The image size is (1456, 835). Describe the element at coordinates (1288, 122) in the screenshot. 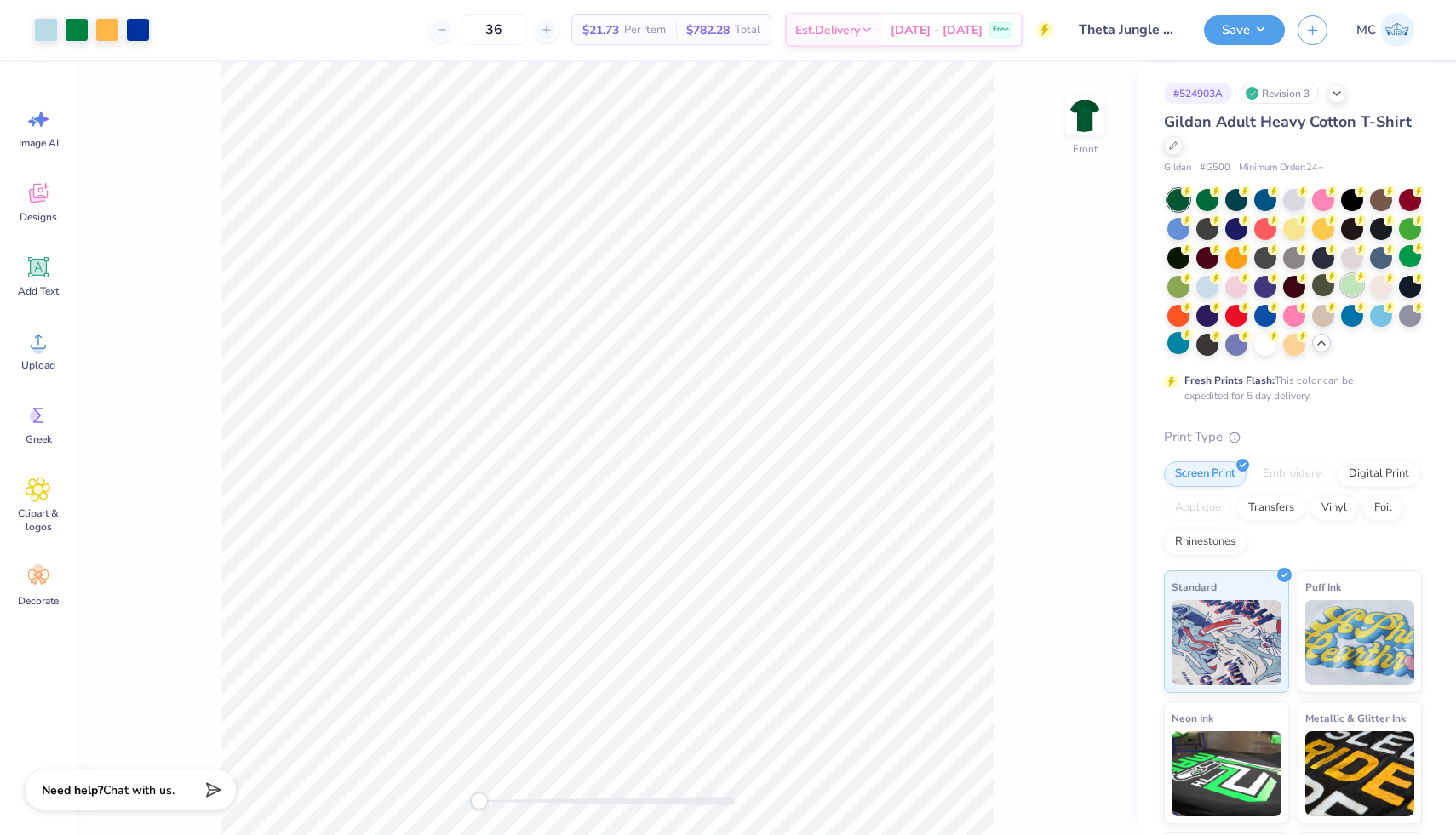

I see `span: Gildan Adult Heavy Cotton T-Shirt` at that location.